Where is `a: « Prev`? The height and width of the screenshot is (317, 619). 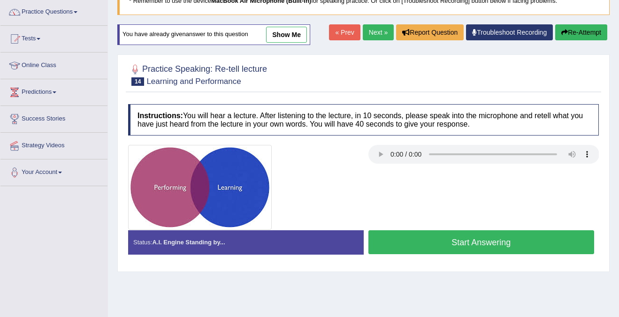
a: « Prev is located at coordinates (344, 32).